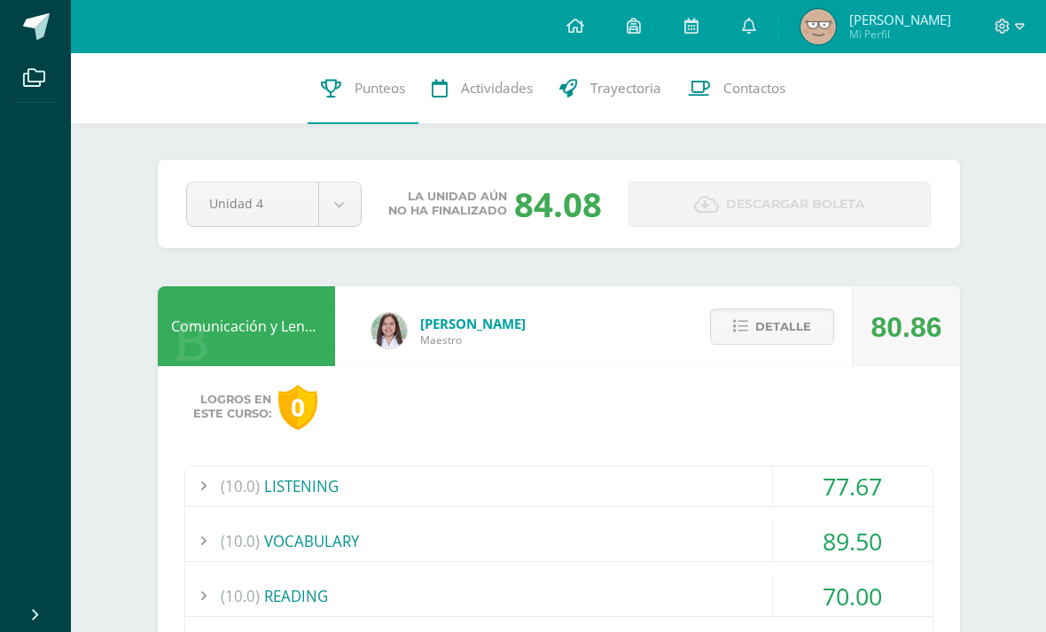  I want to click on span: Actividades, so click(497, 88).